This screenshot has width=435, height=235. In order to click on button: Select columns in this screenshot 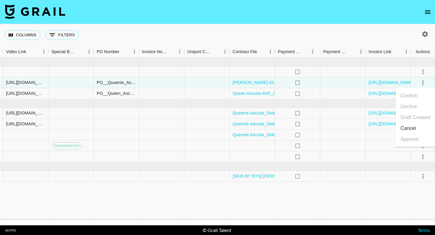, I will do `click(23, 35)`.